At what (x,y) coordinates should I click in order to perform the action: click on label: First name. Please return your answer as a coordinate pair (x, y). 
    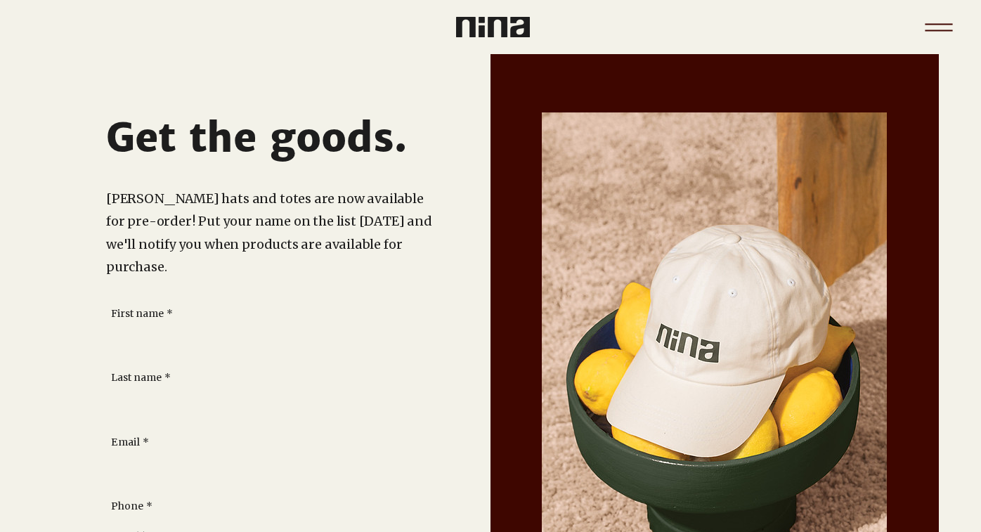
    Looking at the image, I should click on (142, 314).